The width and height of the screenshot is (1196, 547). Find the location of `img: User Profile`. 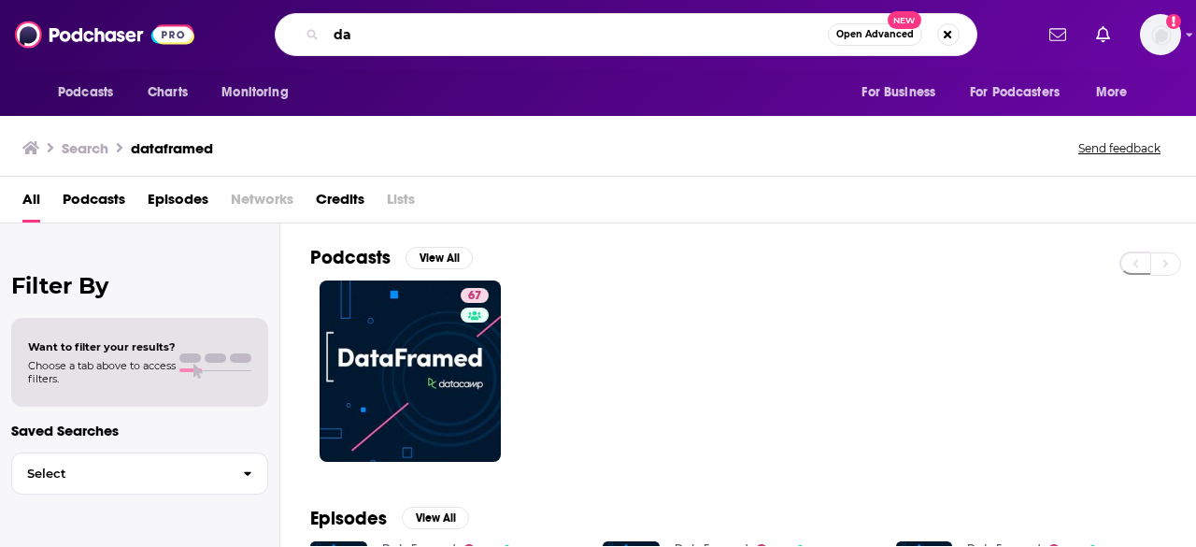

img: User Profile is located at coordinates (1160, 35).